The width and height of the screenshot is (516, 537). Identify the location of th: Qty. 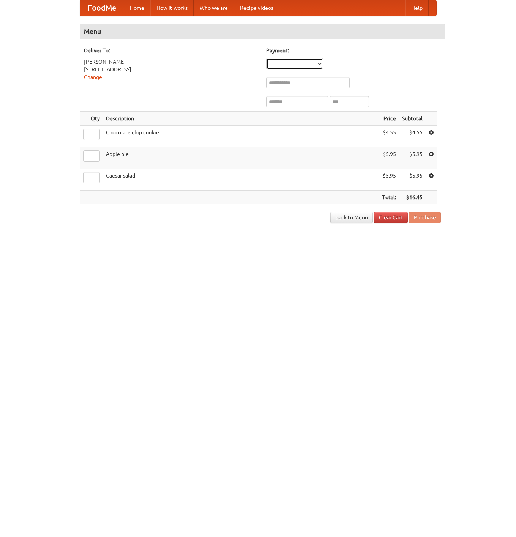
(92, 118).